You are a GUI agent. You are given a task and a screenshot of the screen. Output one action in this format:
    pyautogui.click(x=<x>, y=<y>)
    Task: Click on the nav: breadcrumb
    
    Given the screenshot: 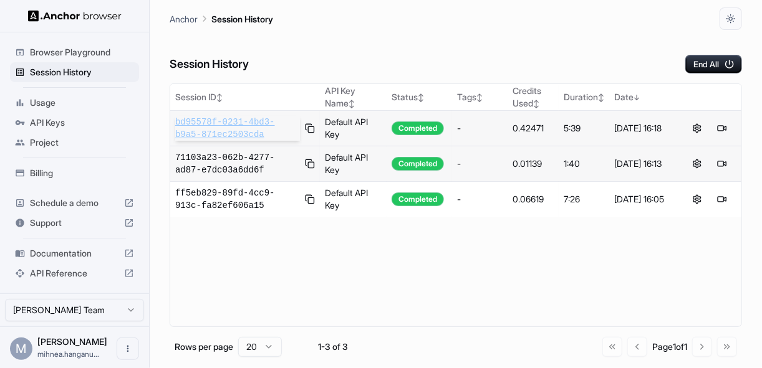 What is the action you would take?
    pyautogui.click(x=221, y=19)
    